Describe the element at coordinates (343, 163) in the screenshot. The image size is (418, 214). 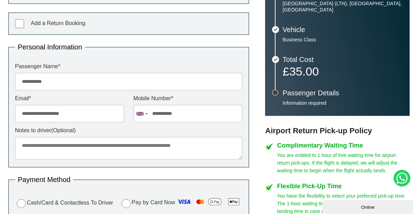
I see `p: You are entitled to 1 hour of free waiting time for airport return pick-ups. If the flight is del...` at that location.